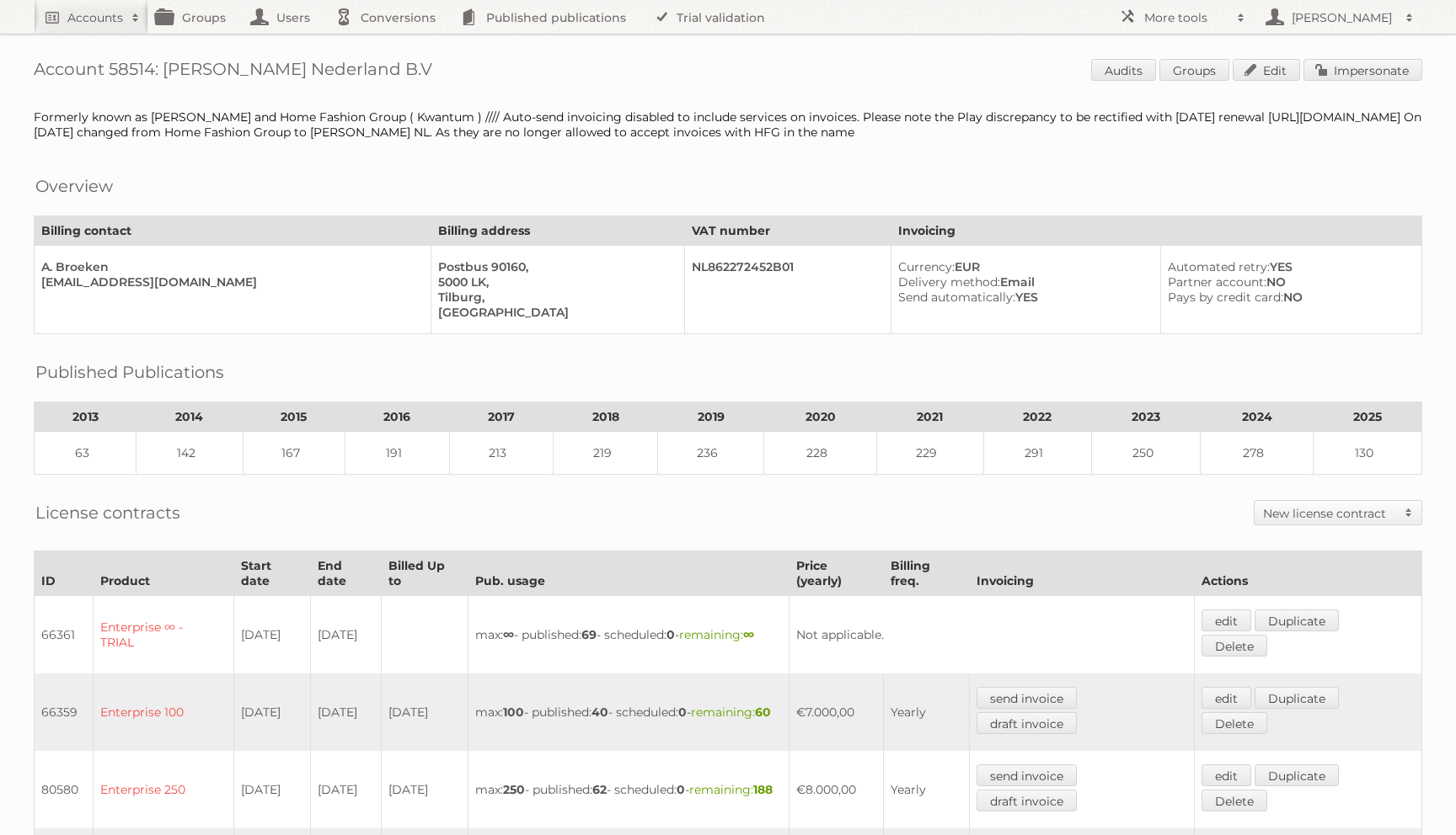  What do you see at coordinates (1037, 417) in the screenshot?
I see `th: 2022` at bounding box center [1037, 417].